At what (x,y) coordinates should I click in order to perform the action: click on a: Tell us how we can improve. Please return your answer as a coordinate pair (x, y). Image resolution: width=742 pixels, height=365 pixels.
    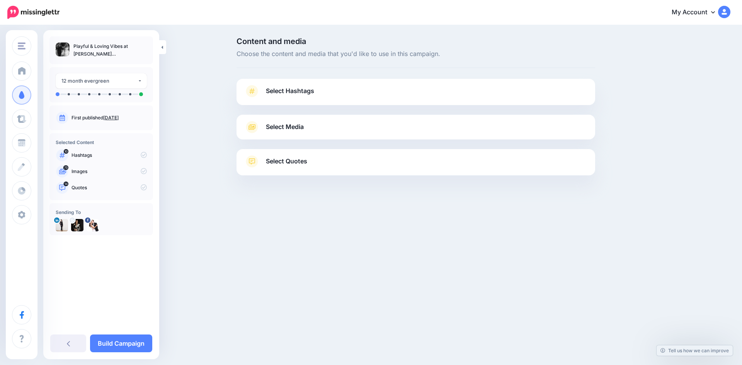
    Looking at the image, I should click on (695, 351).